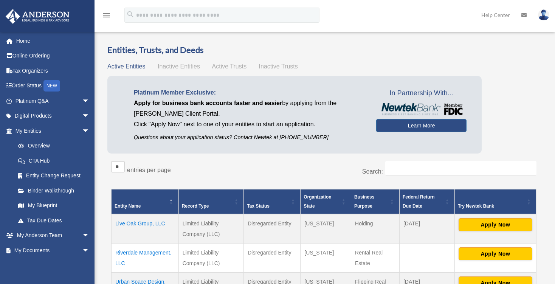 Image resolution: width=555 pixels, height=284 pixels. I want to click on span: Business Purpose, so click(364, 202).